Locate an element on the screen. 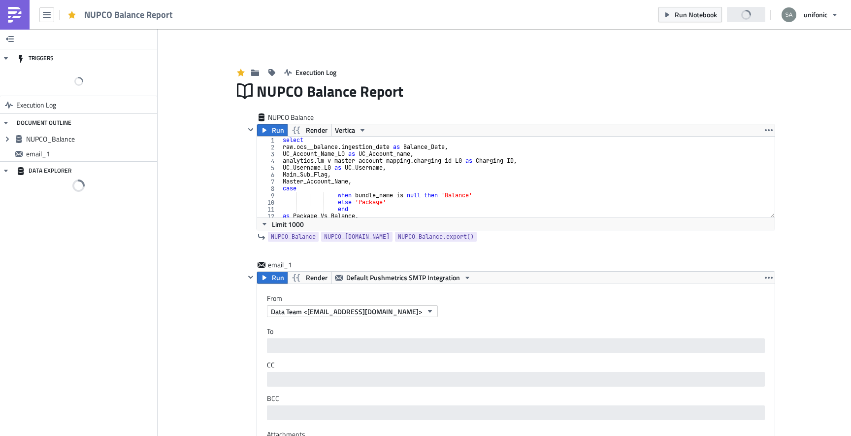 This screenshot has height=436, width=851. button: Limit 1000 is located at coordinates (282, 224).